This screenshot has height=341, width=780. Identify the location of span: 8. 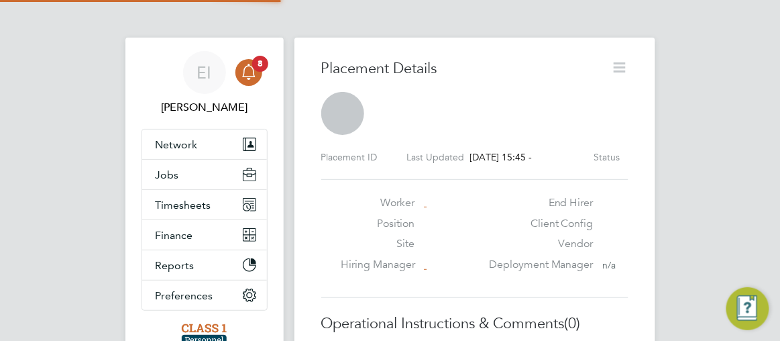
(260, 64).